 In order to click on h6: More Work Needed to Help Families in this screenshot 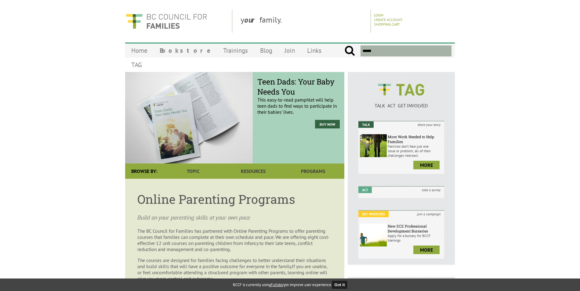, I will do `click(415, 139)`.